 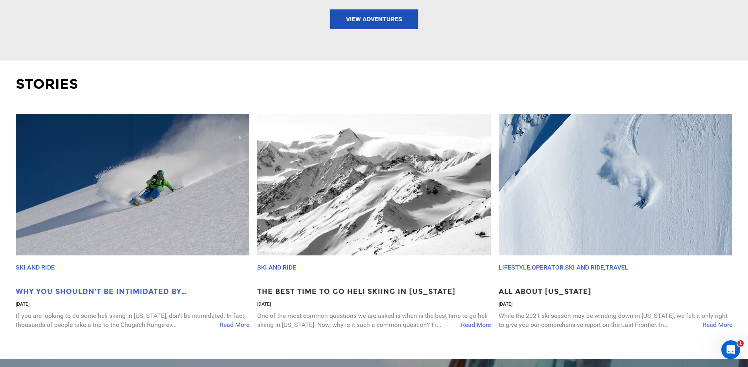 What do you see at coordinates (740, 343) in the screenshot?
I see `span: 1` at bounding box center [740, 343].